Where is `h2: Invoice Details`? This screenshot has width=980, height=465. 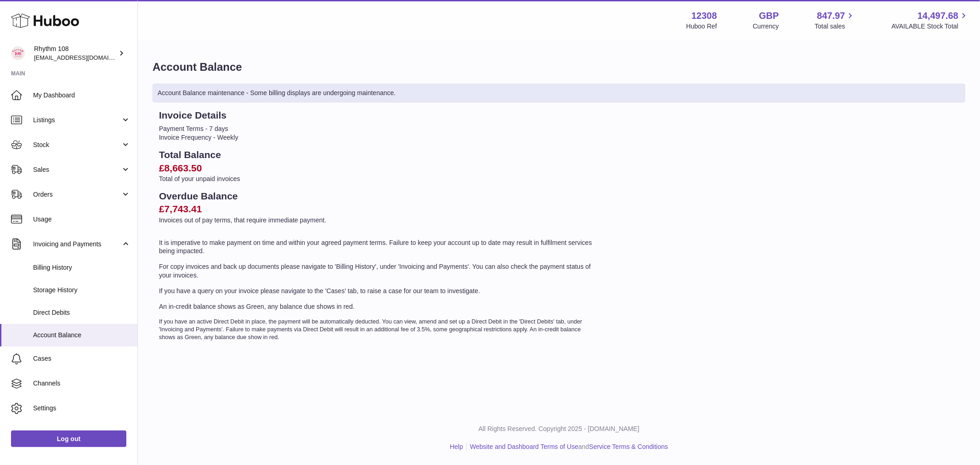 h2: Invoice Details is located at coordinates (378, 115).